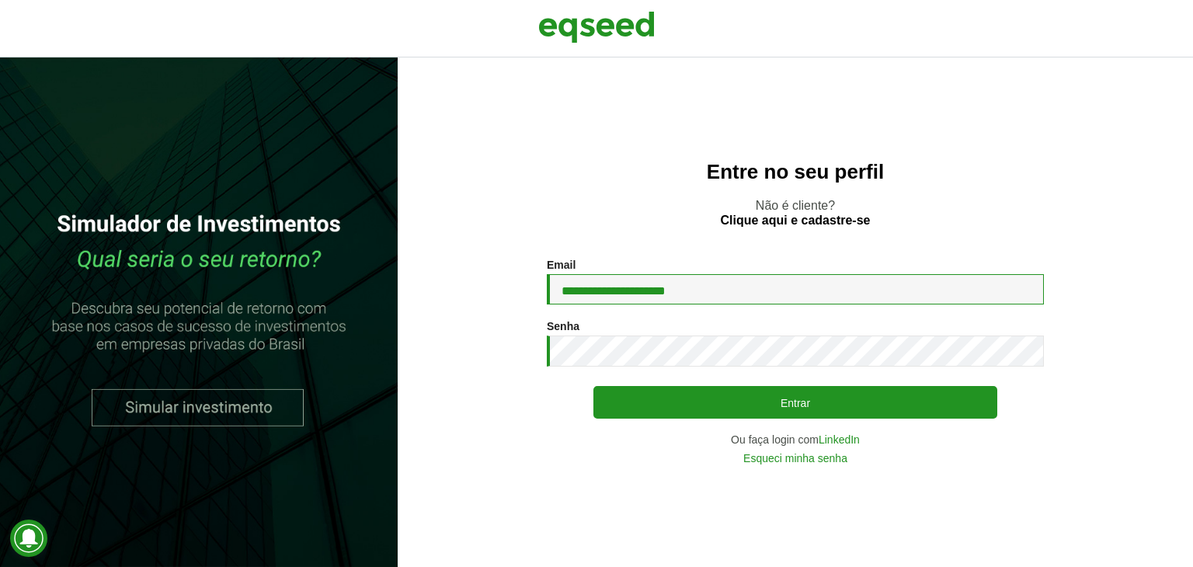  What do you see at coordinates (597, 27) in the screenshot?
I see `img: EqSeed Logo` at bounding box center [597, 27].